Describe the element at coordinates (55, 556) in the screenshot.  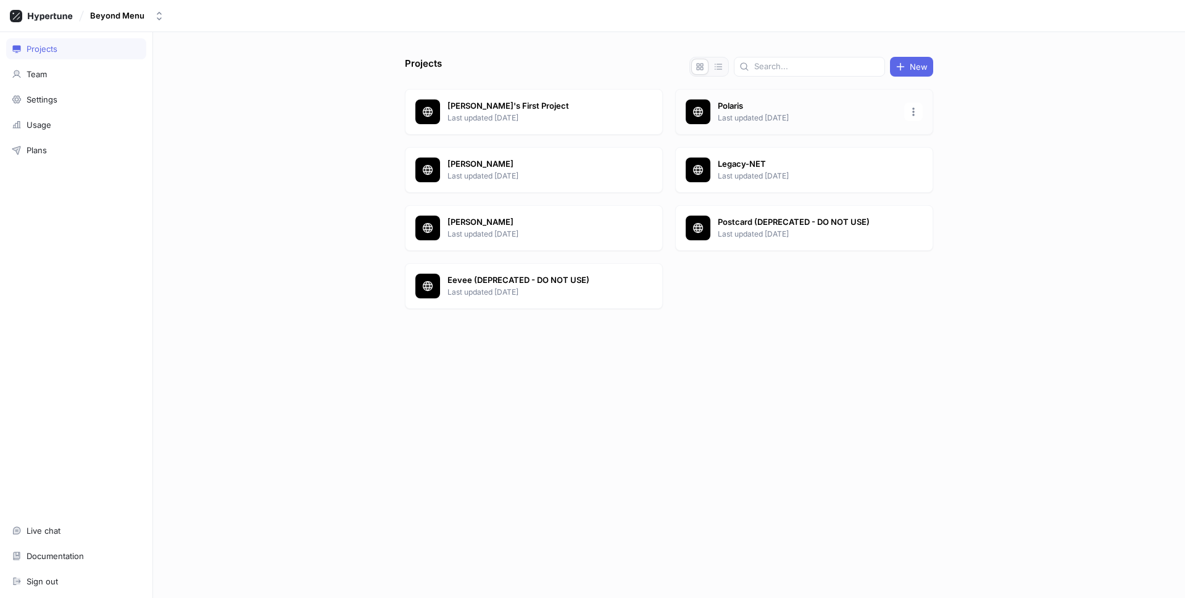
I see `div: Documentation` at that location.